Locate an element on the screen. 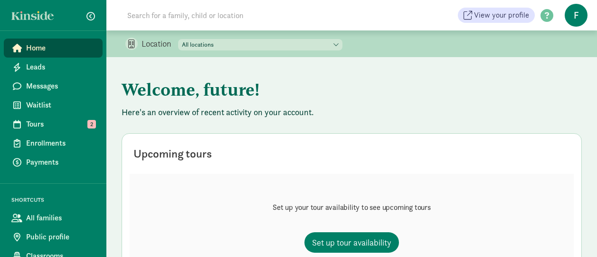  a: All families is located at coordinates (53, 218).